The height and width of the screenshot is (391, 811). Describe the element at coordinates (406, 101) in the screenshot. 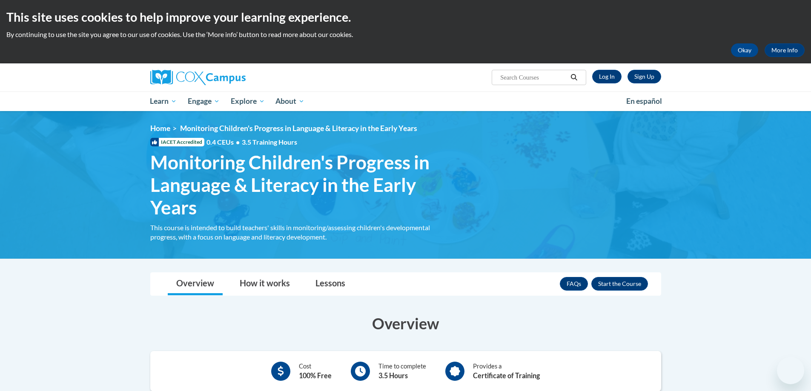

I see `div: Main menu` at that location.